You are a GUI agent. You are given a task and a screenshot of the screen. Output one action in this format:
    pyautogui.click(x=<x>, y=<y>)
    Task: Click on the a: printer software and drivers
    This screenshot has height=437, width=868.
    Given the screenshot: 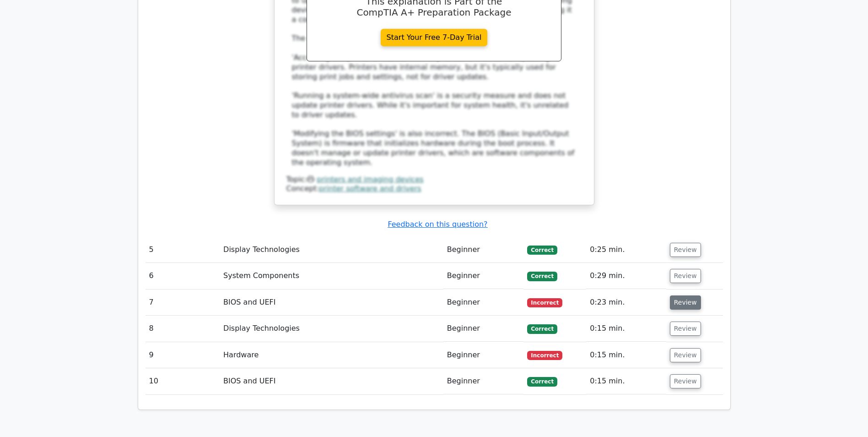 What is the action you would take?
    pyautogui.click(x=370, y=188)
    